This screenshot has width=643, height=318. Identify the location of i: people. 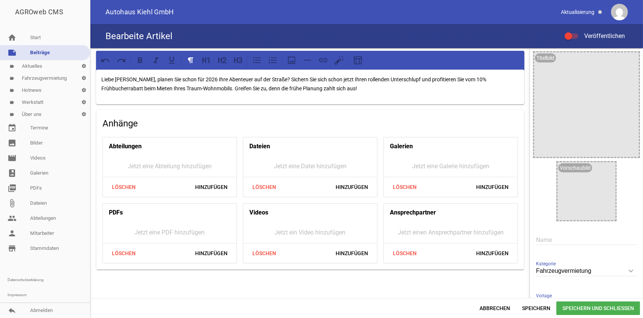
(12, 218).